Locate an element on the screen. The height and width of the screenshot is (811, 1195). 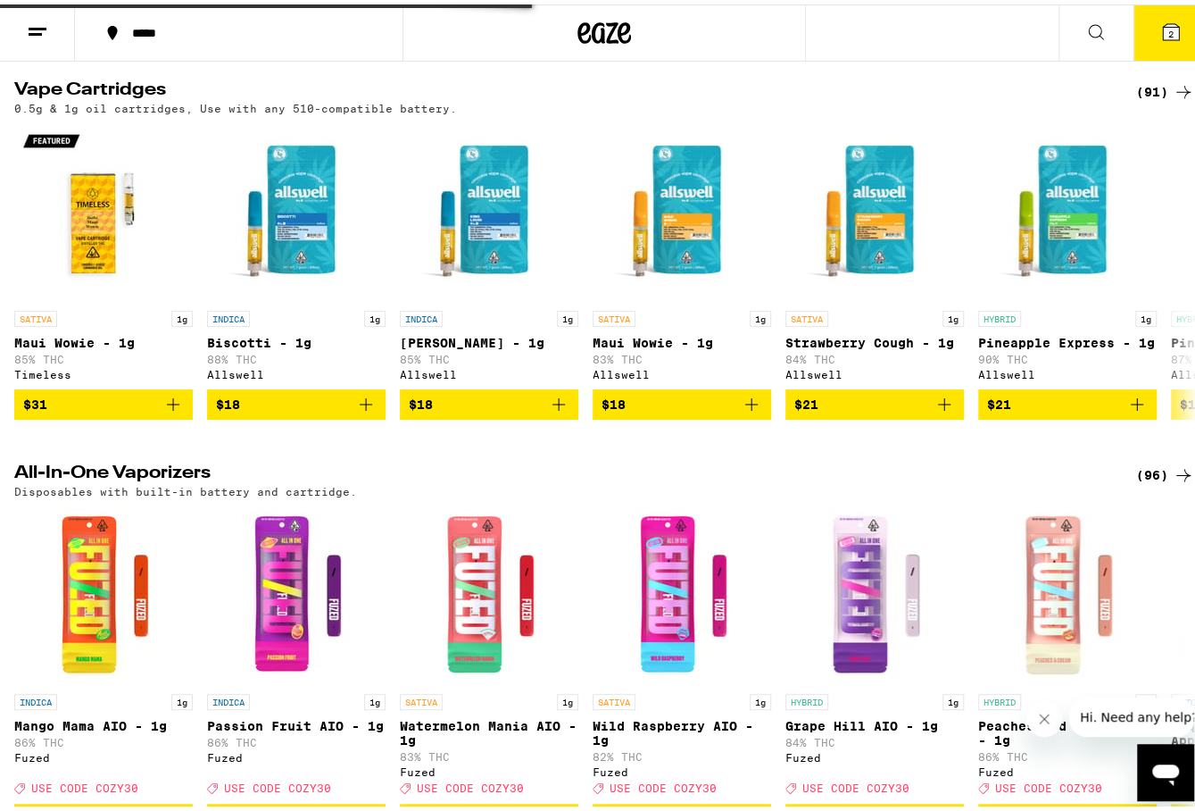
a: Open page for Grape Hill AIO - 1g from Fuzed is located at coordinates (875, 650).